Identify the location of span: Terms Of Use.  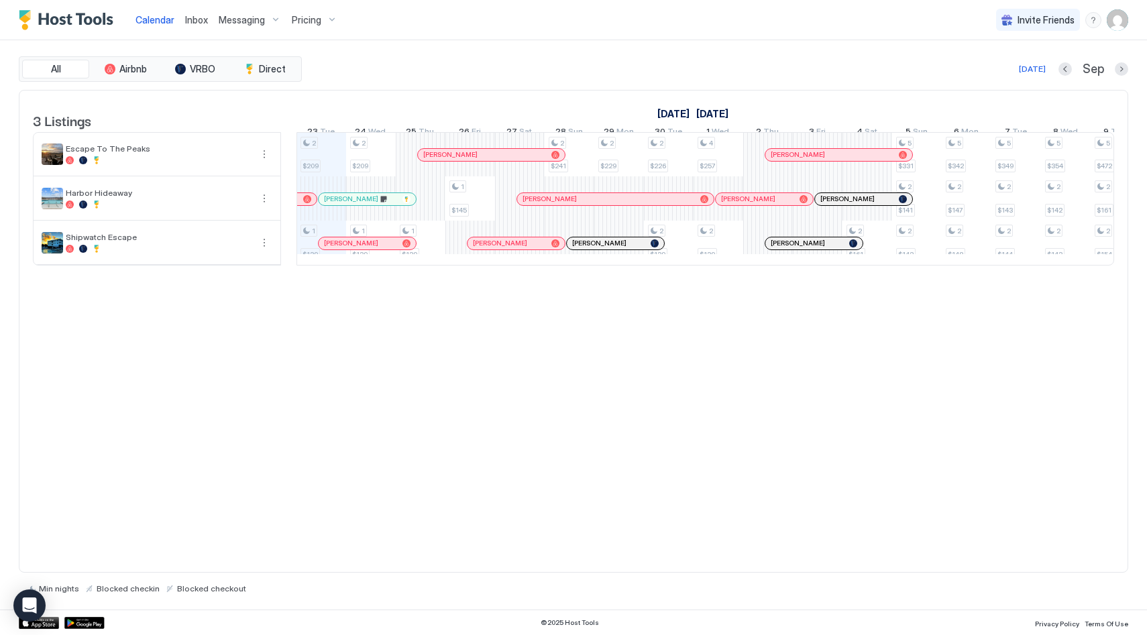
(1106, 624).